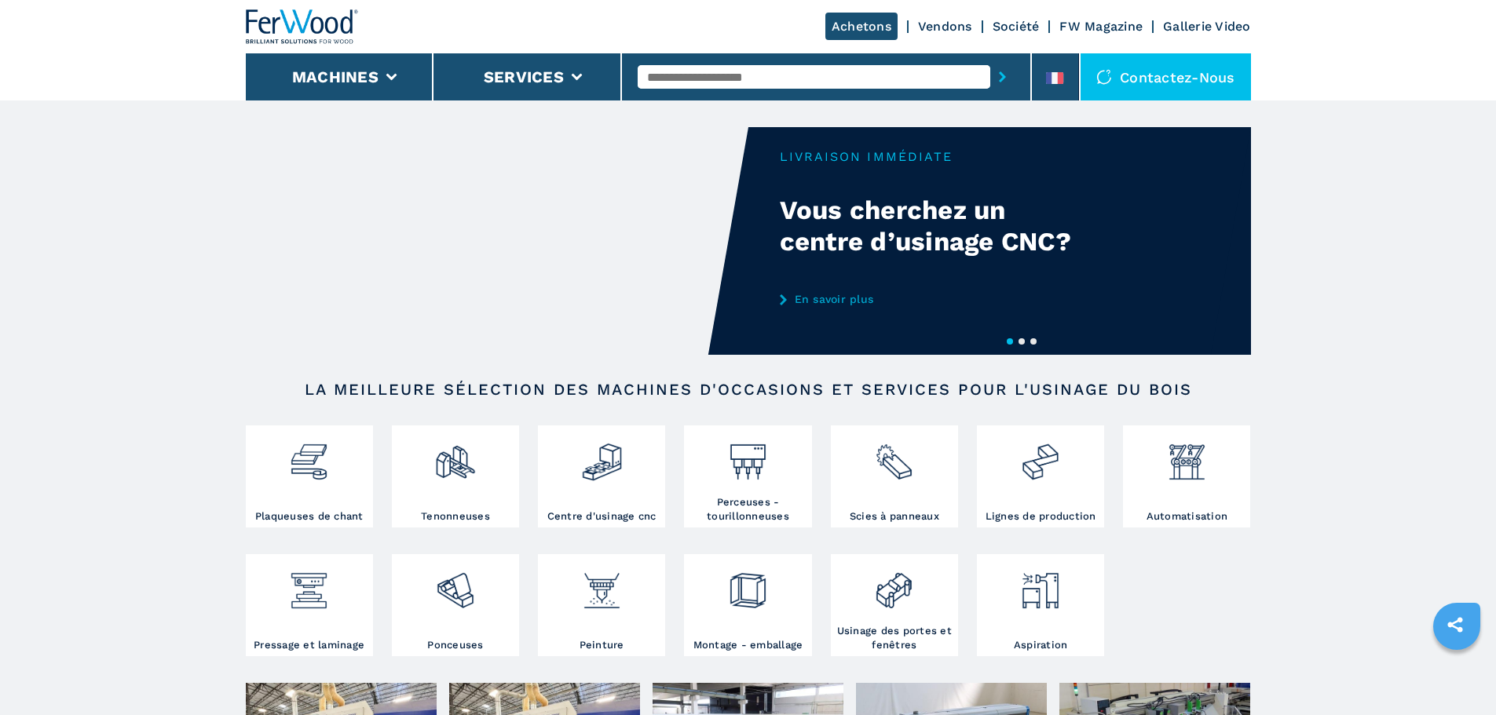 This screenshot has height=715, width=1496. What do you see at coordinates (748, 510) in the screenshot?
I see `h3: Perceuses - tourillonneuses` at bounding box center [748, 510].